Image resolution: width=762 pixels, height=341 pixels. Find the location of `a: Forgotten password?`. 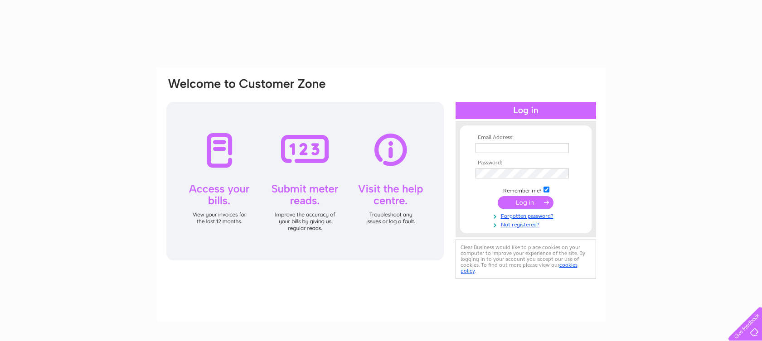

a: Forgotten password? is located at coordinates (527, 215).